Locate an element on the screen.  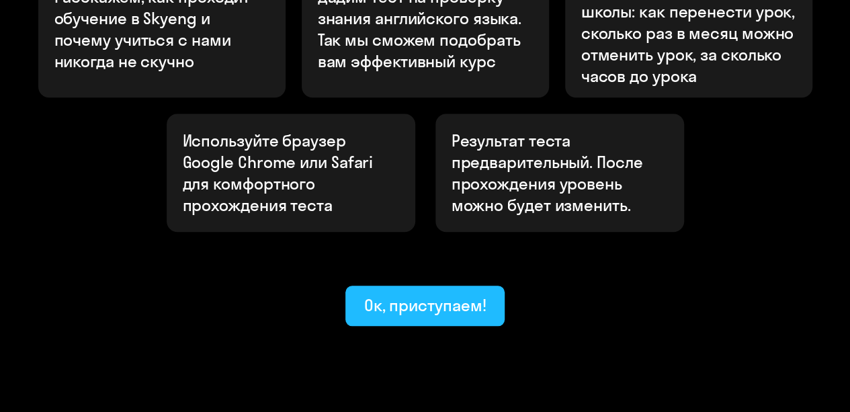
p: Используйте браузер Google Chrome или Safari для комфортного прохождения теста is located at coordinates (291, 173).